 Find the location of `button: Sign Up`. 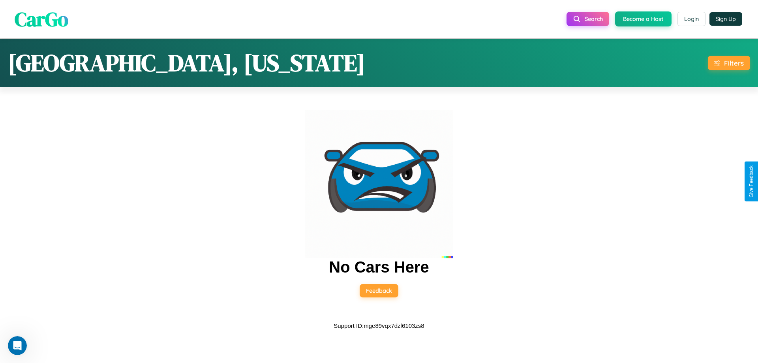

button: Sign Up is located at coordinates (726, 19).